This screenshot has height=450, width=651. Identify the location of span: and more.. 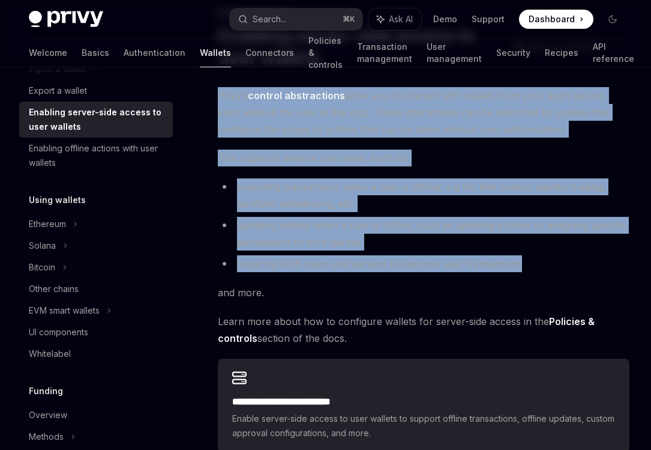
(424, 292).